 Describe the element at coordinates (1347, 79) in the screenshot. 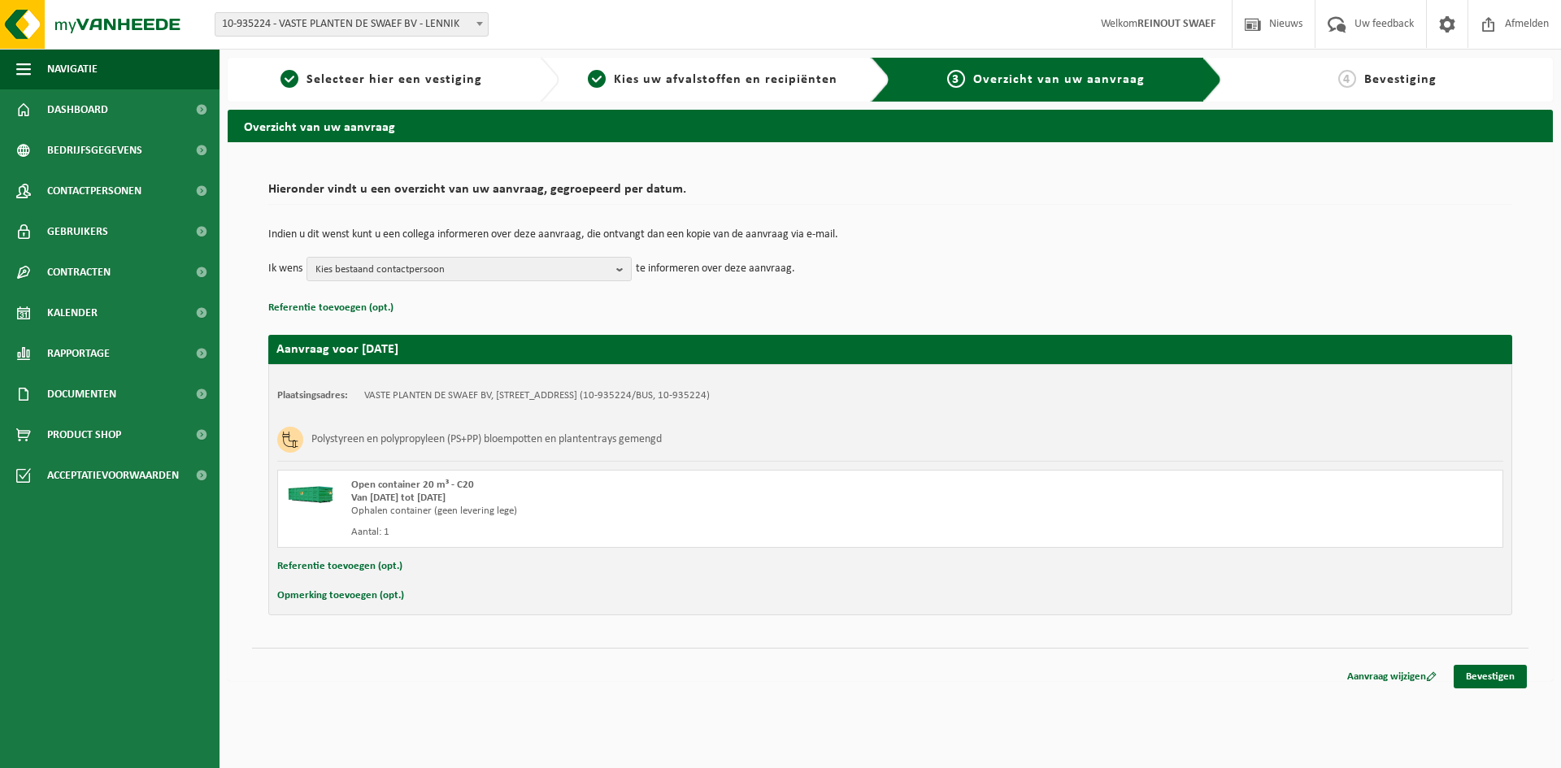

I see `span: 4` at that location.